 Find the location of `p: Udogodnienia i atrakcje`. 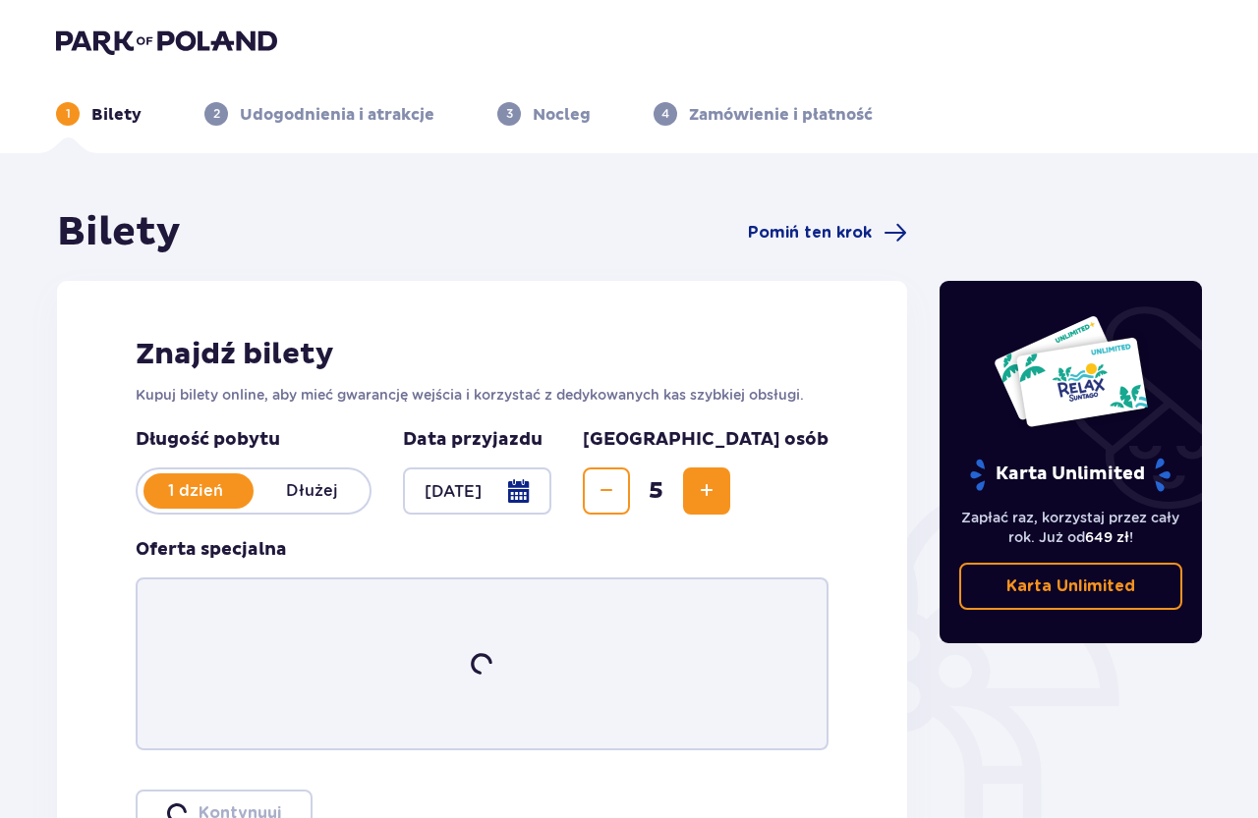

p: Udogodnienia i atrakcje is located at coordinates (337, 115).